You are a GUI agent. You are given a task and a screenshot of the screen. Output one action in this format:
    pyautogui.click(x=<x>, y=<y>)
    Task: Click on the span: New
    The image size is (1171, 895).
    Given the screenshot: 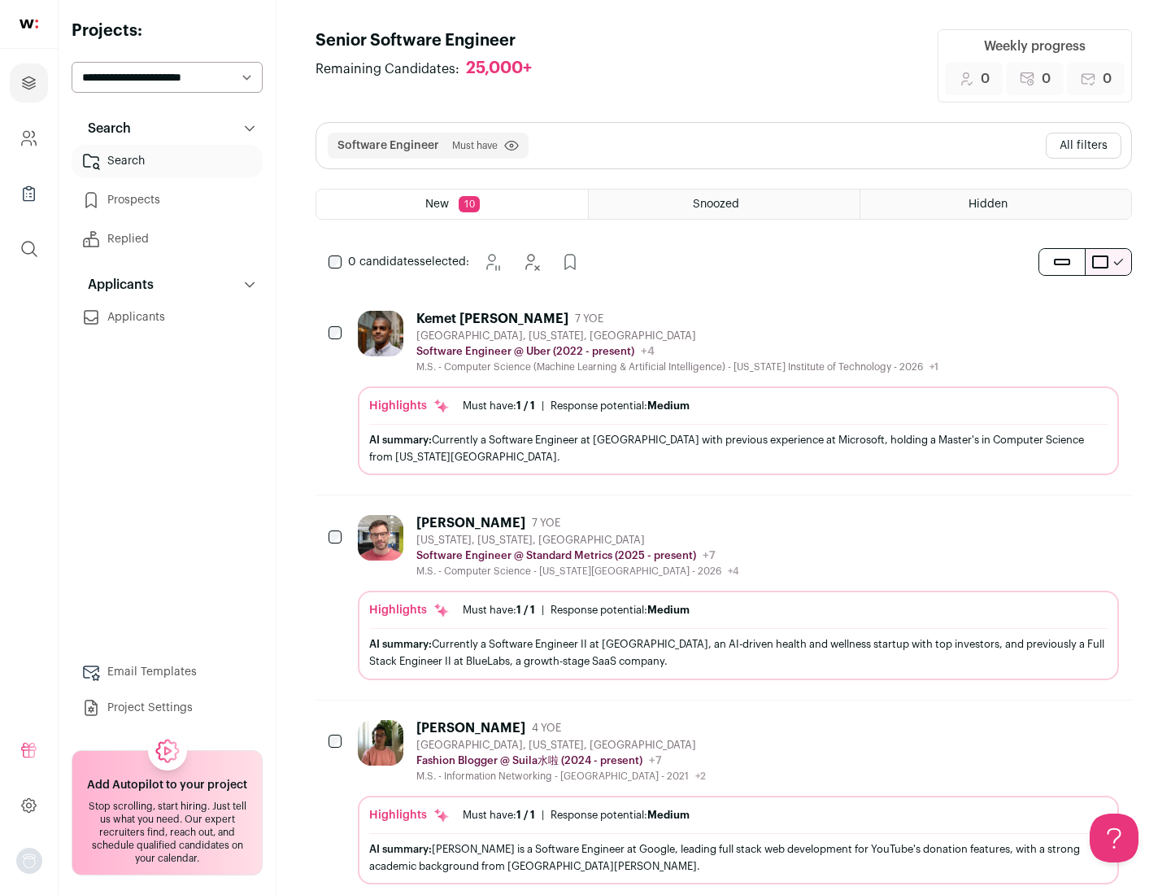 What is the action you would take?
    pyautogui.click(x=437, y=204)
    